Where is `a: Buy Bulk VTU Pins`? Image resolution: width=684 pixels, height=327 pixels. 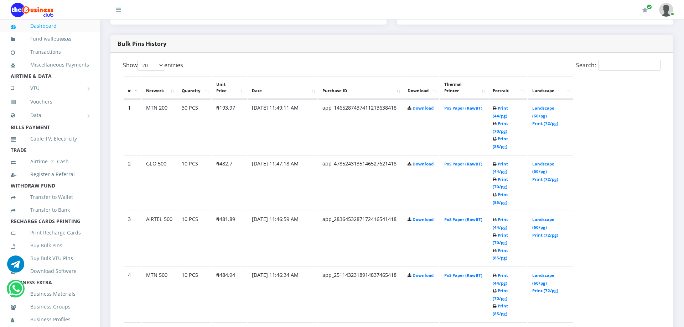 a: Buy Bulk VTU Pins is located at coordinates (50, 258).